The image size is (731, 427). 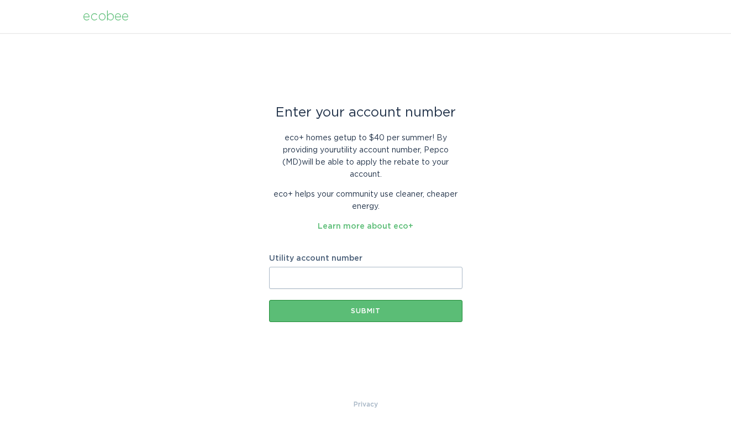 What do you see at coordinates (366, 113) in the screenshot?
I see `div: Enter your account number` at bounding box center [366, 113].